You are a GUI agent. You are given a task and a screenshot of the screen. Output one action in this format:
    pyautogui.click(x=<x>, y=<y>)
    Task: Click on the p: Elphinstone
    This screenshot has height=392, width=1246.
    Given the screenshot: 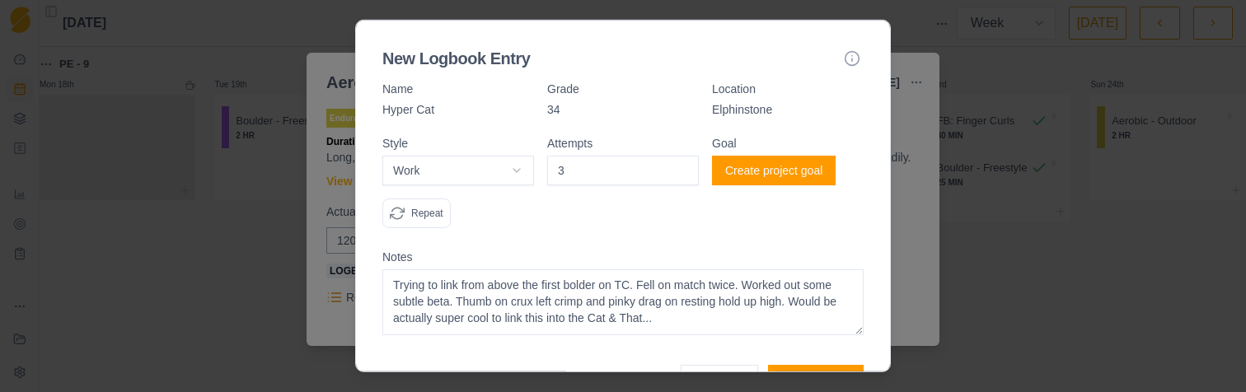 What is the action you would take?
    pyautogui.click(x=788, y=110)
    